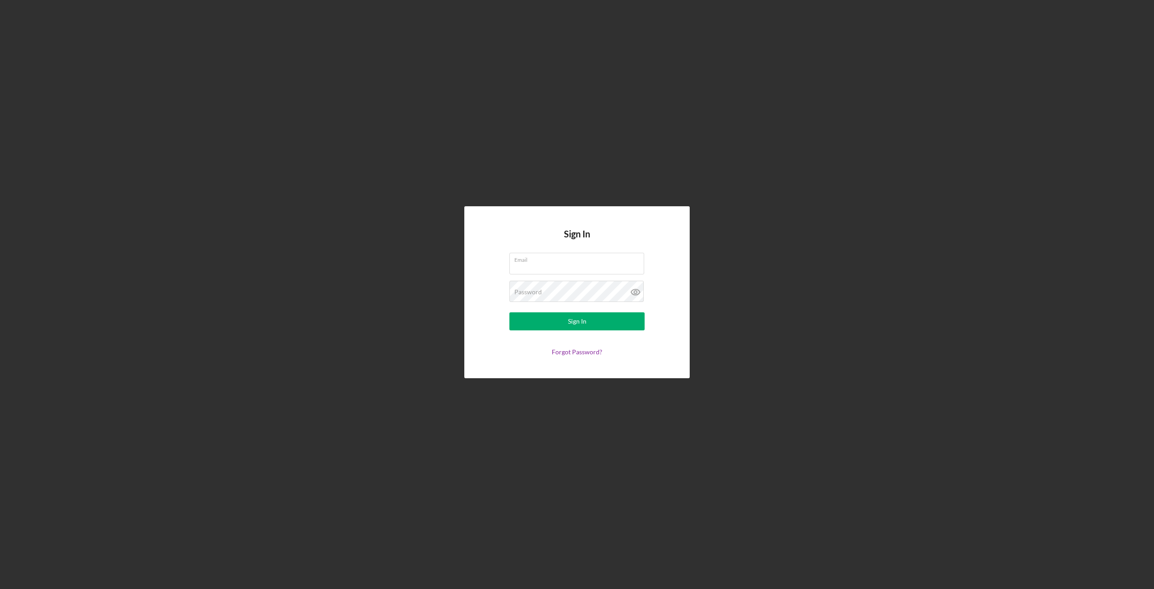 The width and height of the screenshot is (1154, 589). What do you see at coordinates (528, 292) in the screenshot?
I see `label: Password` at bounding box center [528, 292].